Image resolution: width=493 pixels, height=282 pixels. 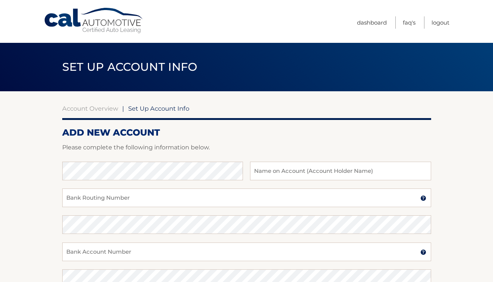 I want to click on p: Please complete the following information below., so click(x=247, y=147).